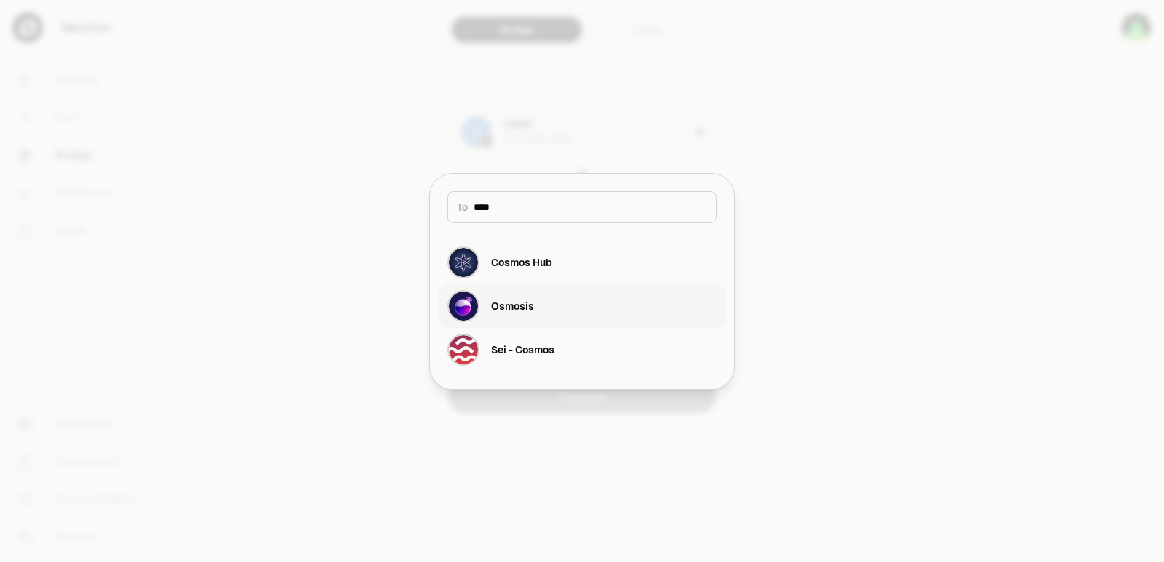 This screenshot has height=562, width=1164. Describe the element at coordinates (463, 350) in the screenshot. I see `img: Sei - Cosmos Logo` at that location.